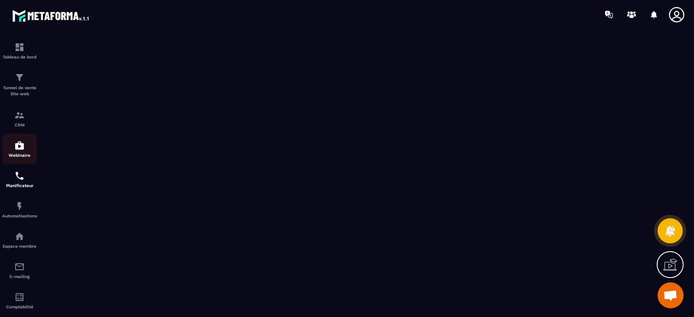 This screenshot has height=317, width=694. Describe the element at coordinates (20, 91) in the screenshot. I see `p: Tunnel de vente Site web` at that location.